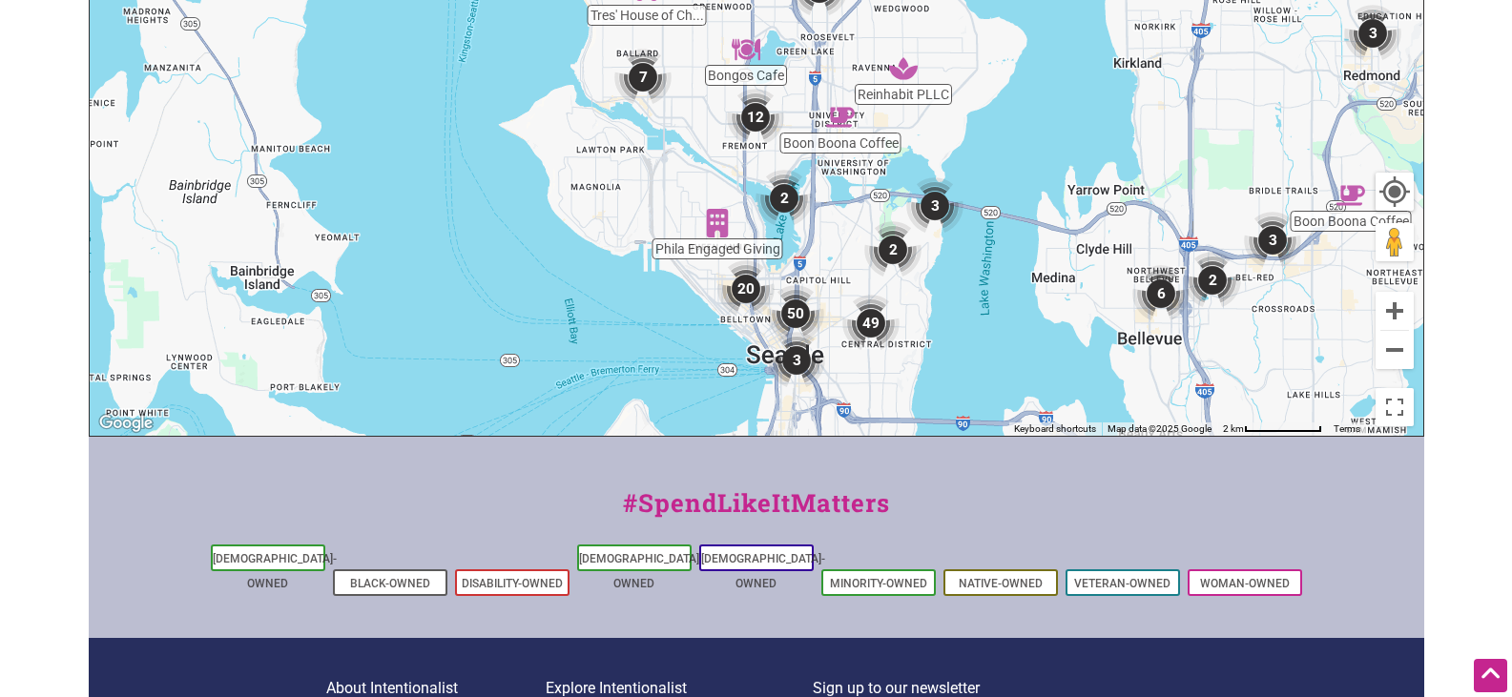 The image size is (1512, 697). What do you see at coordinates (1122, 584) in the screenshot?
I see `a: Veteran-Owned` at bounding box center [1122, 584].